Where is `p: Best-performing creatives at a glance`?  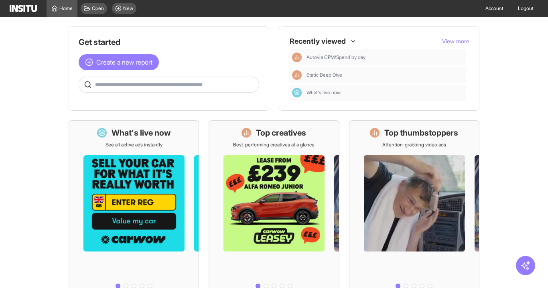
p: Best-performing creatives at a glance is located at coordinates (274, 145).